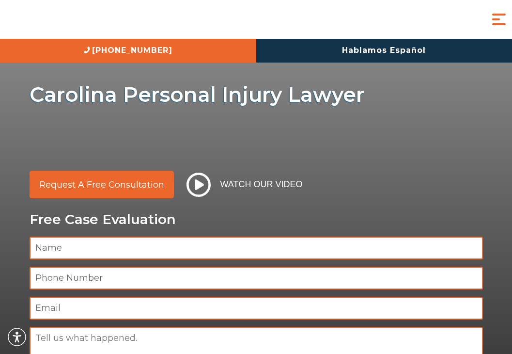 The height and width of the screenshot is (354, 512). What do you see at coordinates (102, 185) in the screenshot?
I see `span: Request a Free Consultation` at bounding box center [102, 185].